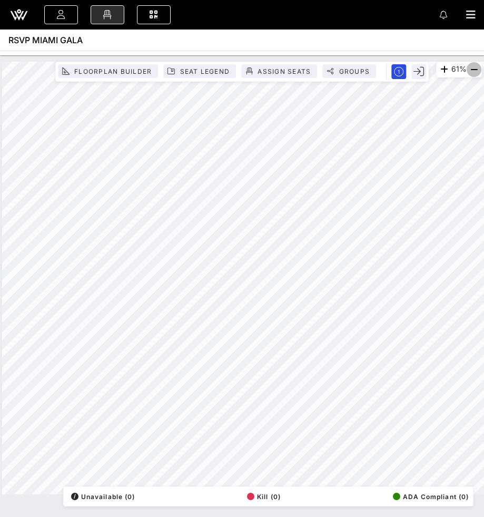  What do you see at coordinates (101, 496) in the screenshot?
I see `button: /Unavailable (0)` at bounding box center [101, 496].